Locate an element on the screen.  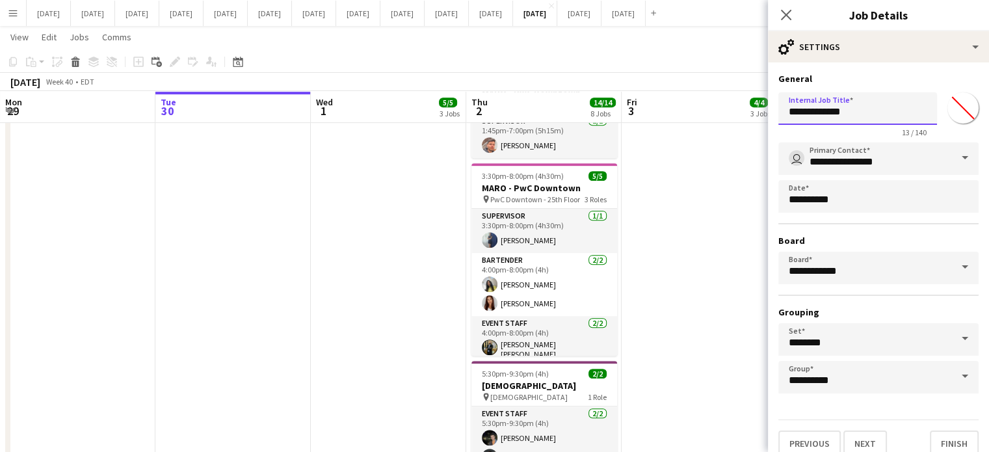
span: Edit is located at coordinates (49, 37).